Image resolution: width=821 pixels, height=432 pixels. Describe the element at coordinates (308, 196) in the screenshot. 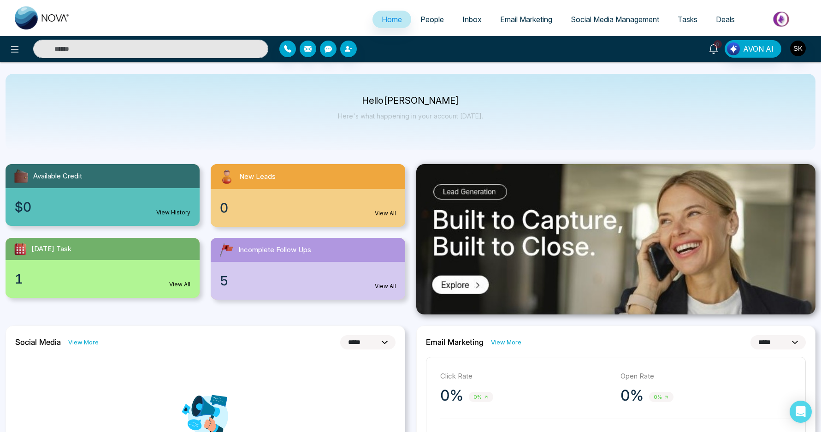

I see `a: New Leads0View All` at that location.